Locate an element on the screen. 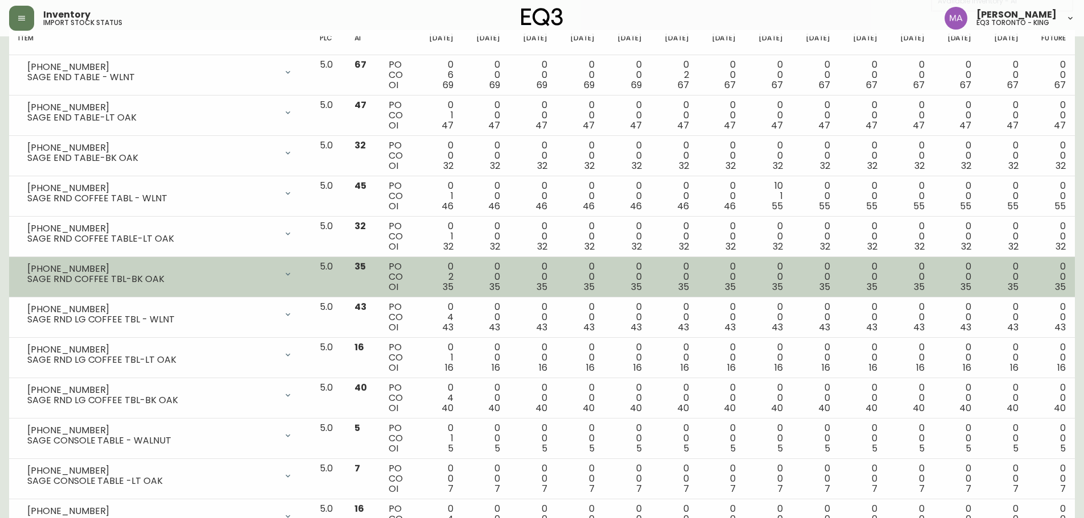 The width and height of the screenshot is (1084, 518). span: 45 is located at coordinates (360, 185).